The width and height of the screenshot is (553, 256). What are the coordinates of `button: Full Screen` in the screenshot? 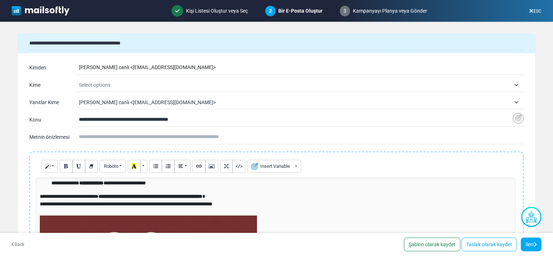 It's located at (227, 167).